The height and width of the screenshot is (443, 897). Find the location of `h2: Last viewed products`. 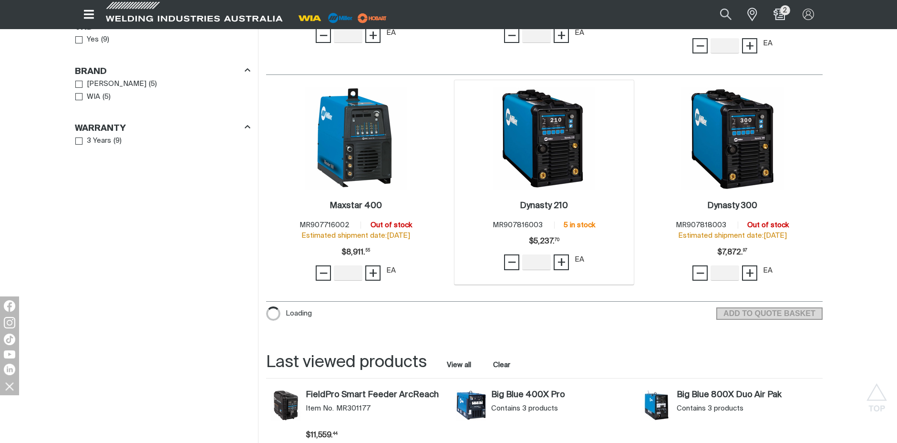

h2: Last viewed products is located at coordinates (346, 362).